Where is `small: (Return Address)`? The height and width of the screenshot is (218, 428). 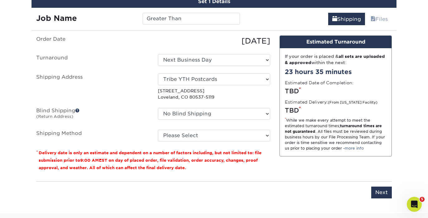 small: (Return Address) is located at coordinates (55, 117).